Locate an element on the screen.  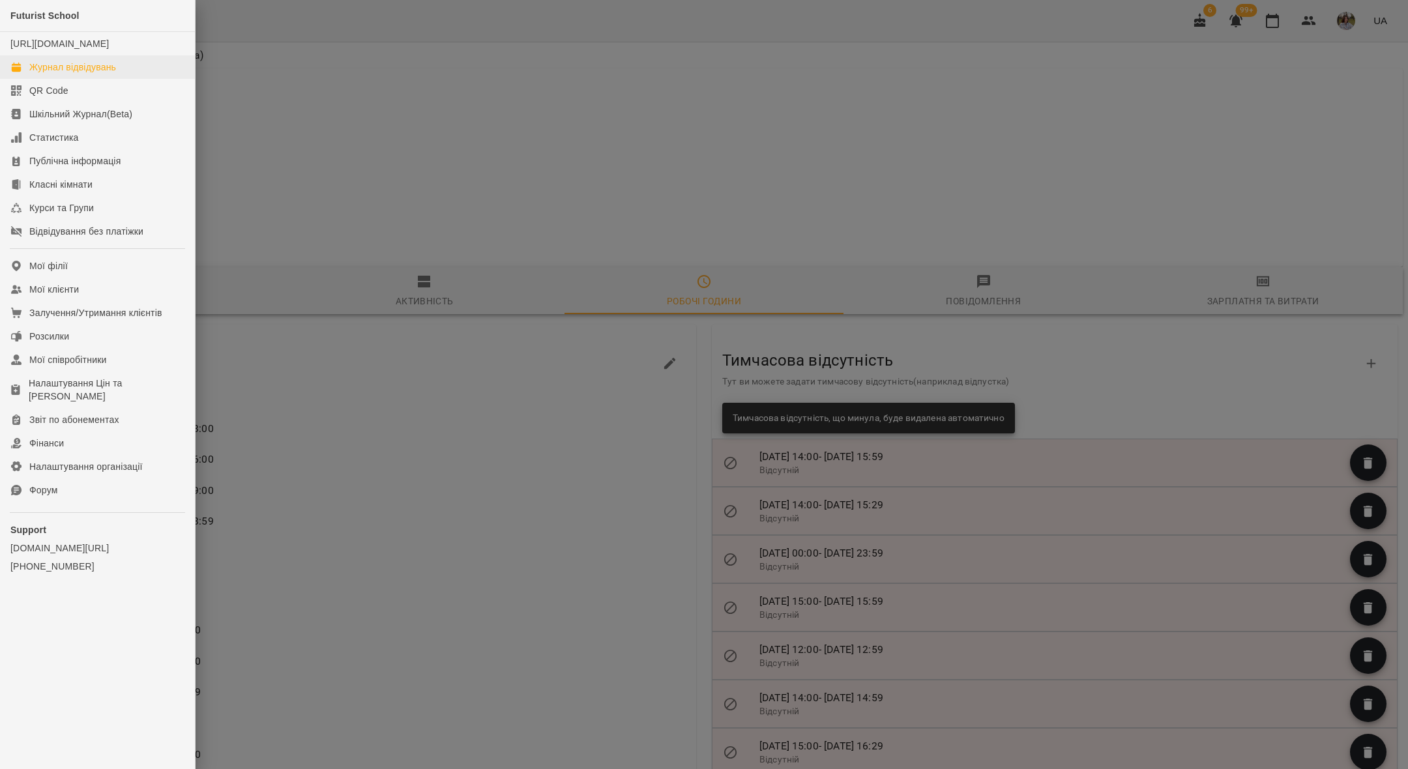
div: Курси та Групи is located at coordinates (61, 208).